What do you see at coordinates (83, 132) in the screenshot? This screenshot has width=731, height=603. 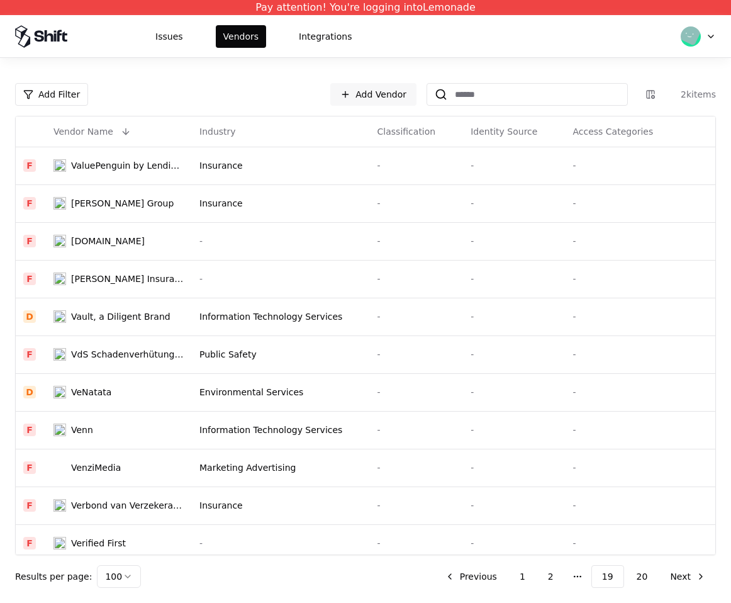 I see `div: Vendor Name` at bounding box center [83, 132].